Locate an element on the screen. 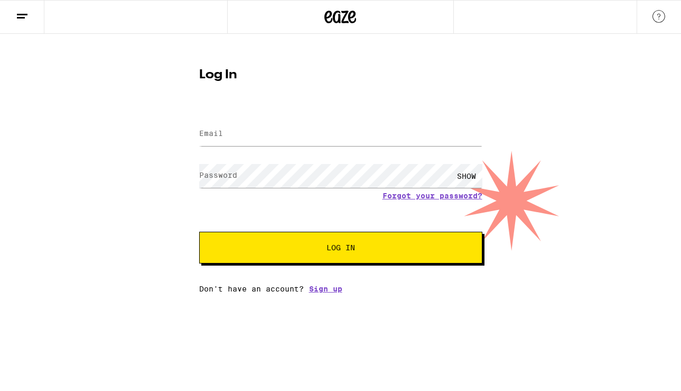  span: Log In is located at coordinates (341, 247).